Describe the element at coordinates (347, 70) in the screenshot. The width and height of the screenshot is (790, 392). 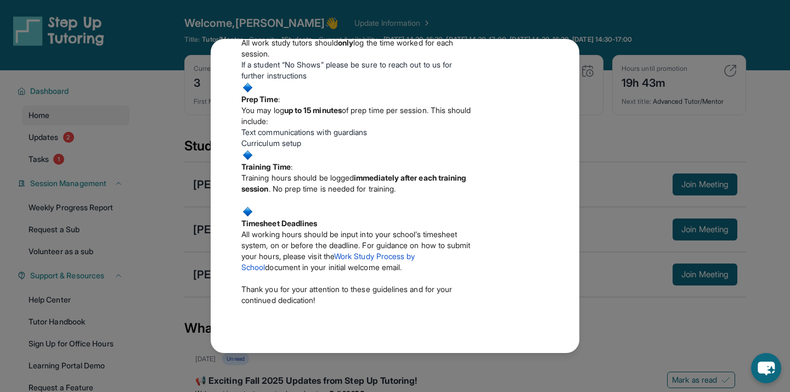
I see `span: If a student “No Shows” please be sure to reach out to us for further instructions` at that location.